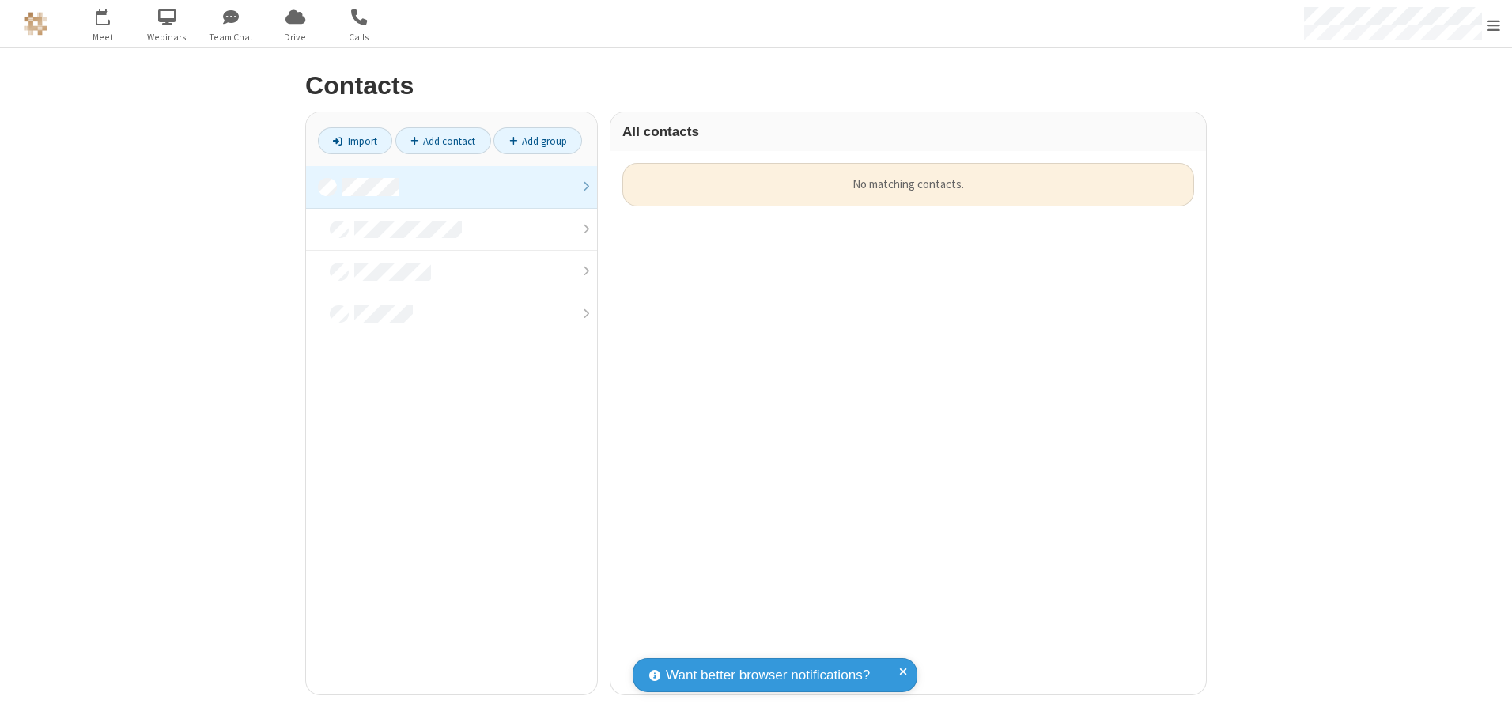 This screenshot has width=1512, height=719. What do you see at coordinates (355, 141) in the screenshot?
I see `a: Import` at bounding box center [355, 141].